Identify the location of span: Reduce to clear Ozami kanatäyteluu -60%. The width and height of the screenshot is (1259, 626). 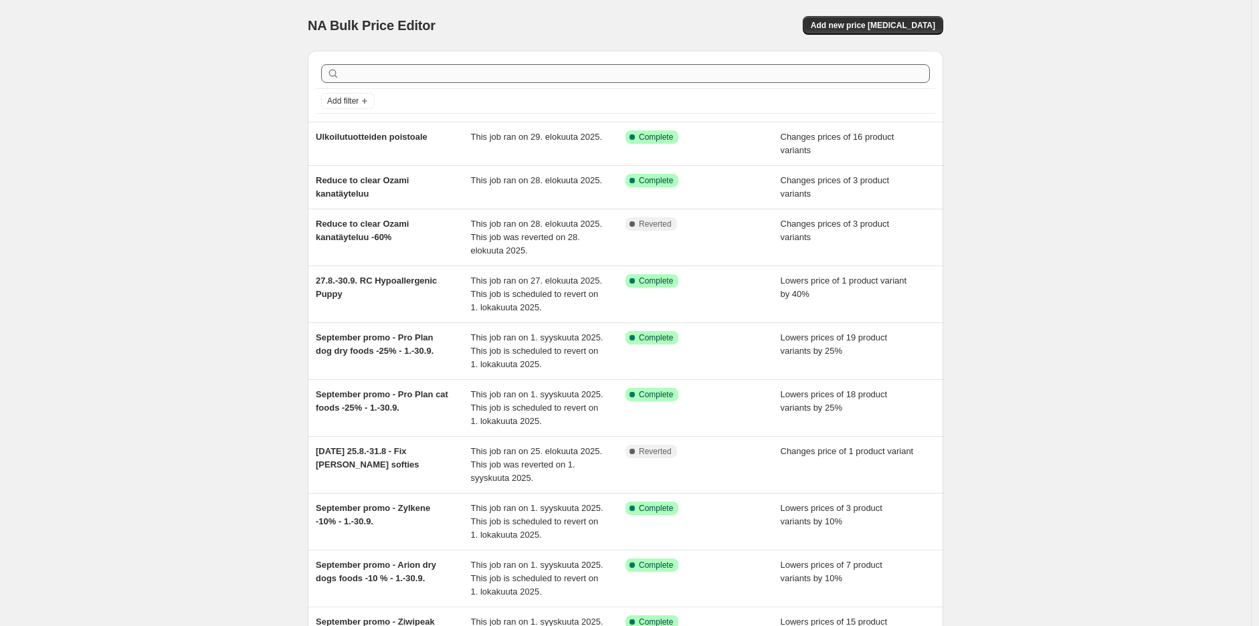
(362, 230).